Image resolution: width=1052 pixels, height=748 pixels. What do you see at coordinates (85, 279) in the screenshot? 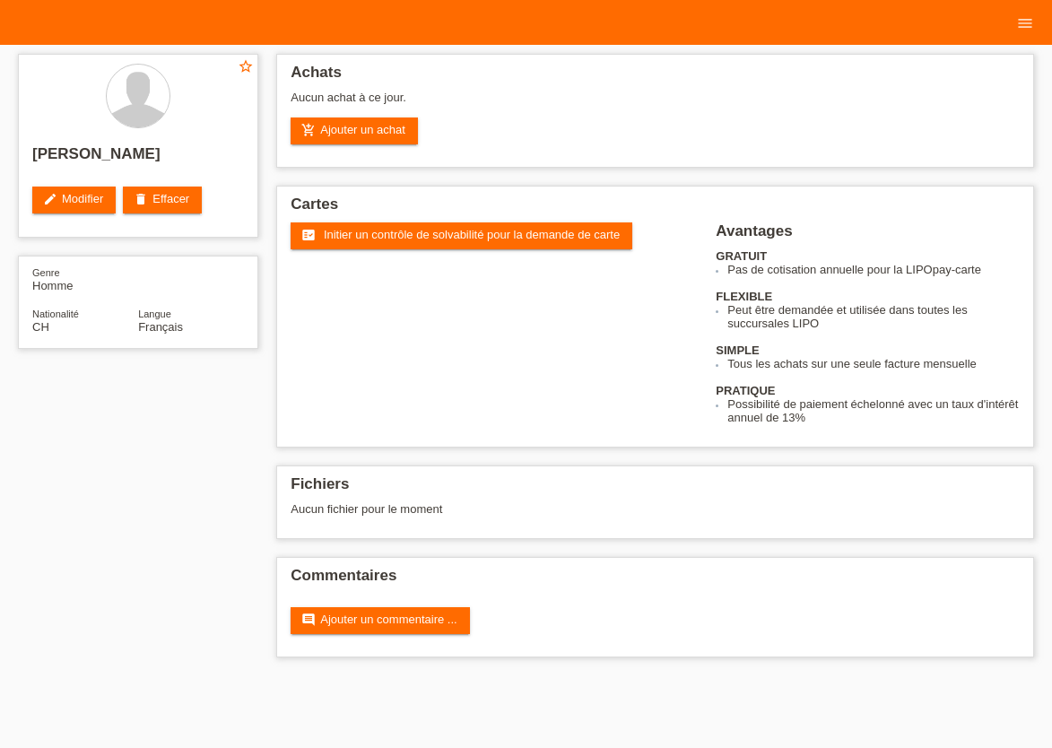
I see `div: Homme` at bounding box center [85, 279].